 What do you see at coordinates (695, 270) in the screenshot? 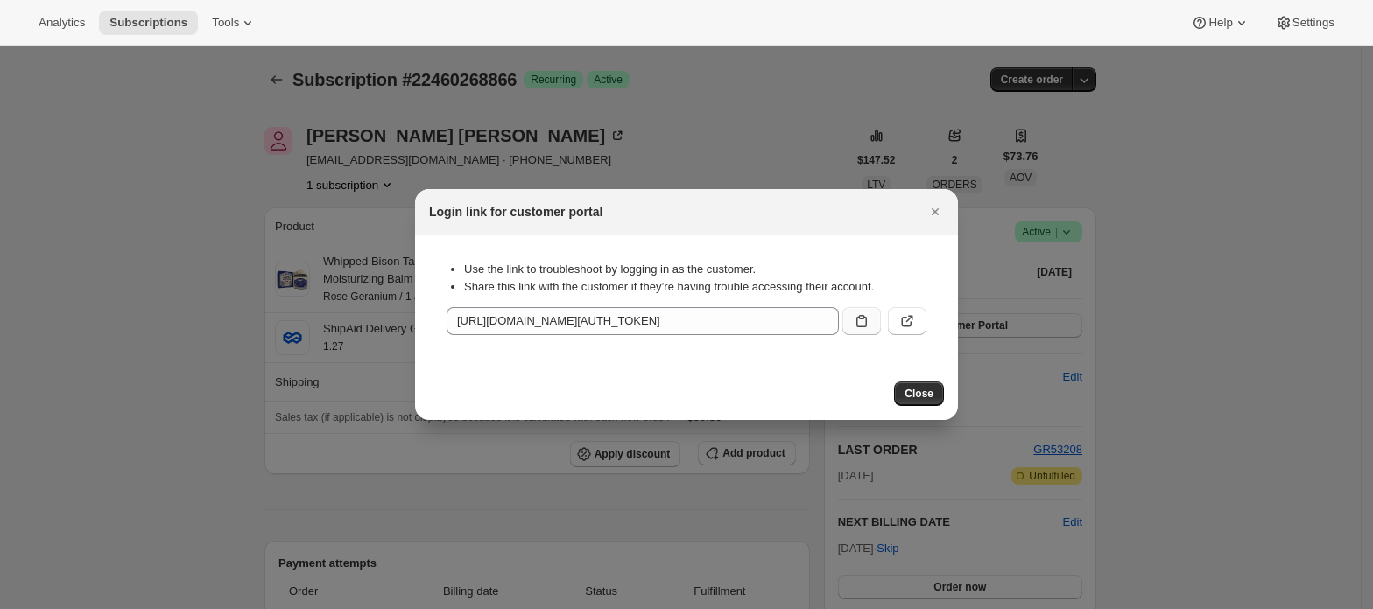
I see `li: Use the link to troubleshoot by logging in as the customer.` at bounding box center [695, 270].